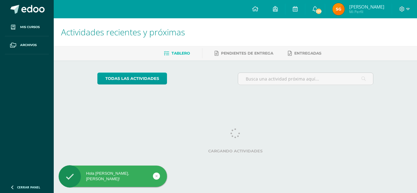 Image resolution: width=417 pixels, height=193 pixels. I want to click on img: d25771e31f49f2f9e0b5bebe8876cccd.png, so click(339, 9).